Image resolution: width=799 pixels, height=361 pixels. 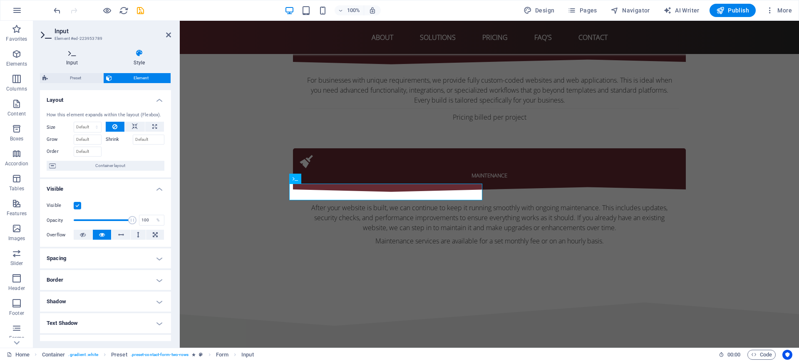 What do you see at coordinates (72, 78) in the screenshot?
I see `button: Preset` at bounding box center [72, 78].